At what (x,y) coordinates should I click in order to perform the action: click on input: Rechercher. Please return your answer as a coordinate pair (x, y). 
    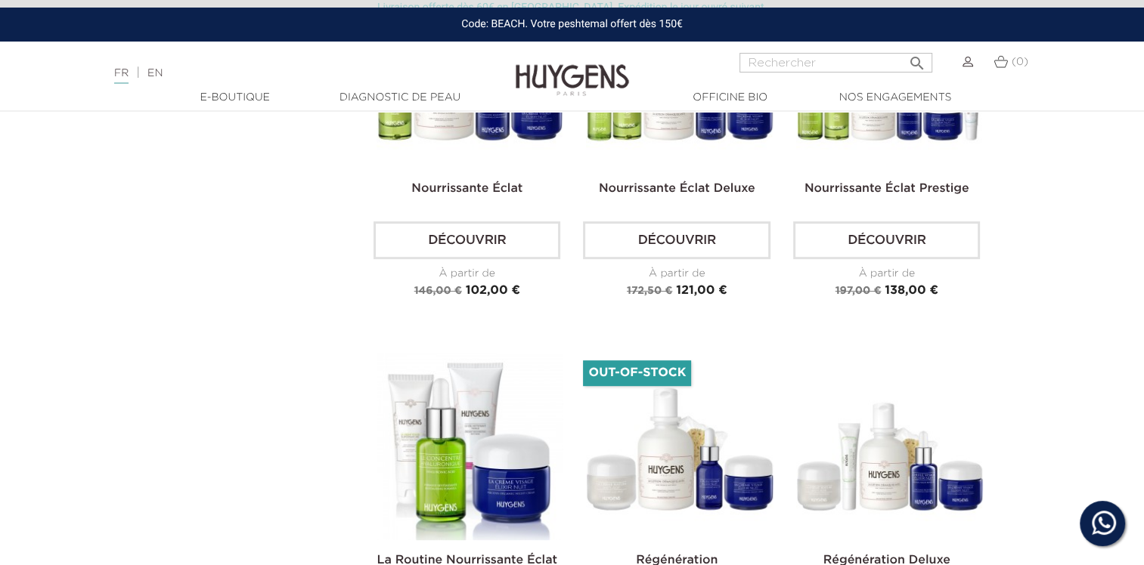
    Looking at the image, I should click on (835, 63).